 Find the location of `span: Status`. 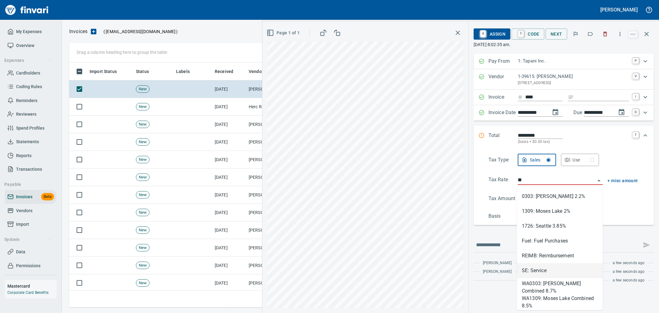

span: Status is located at coordinates (143, 71).